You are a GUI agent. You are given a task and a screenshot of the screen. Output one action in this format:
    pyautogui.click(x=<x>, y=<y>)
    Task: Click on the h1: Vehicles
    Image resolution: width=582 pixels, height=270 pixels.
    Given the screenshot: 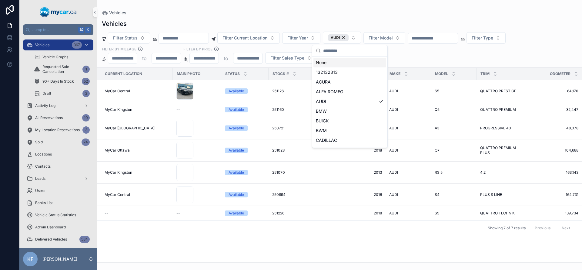 What is the action you would take?
    pyautogui.click(x=114, y=24)
    